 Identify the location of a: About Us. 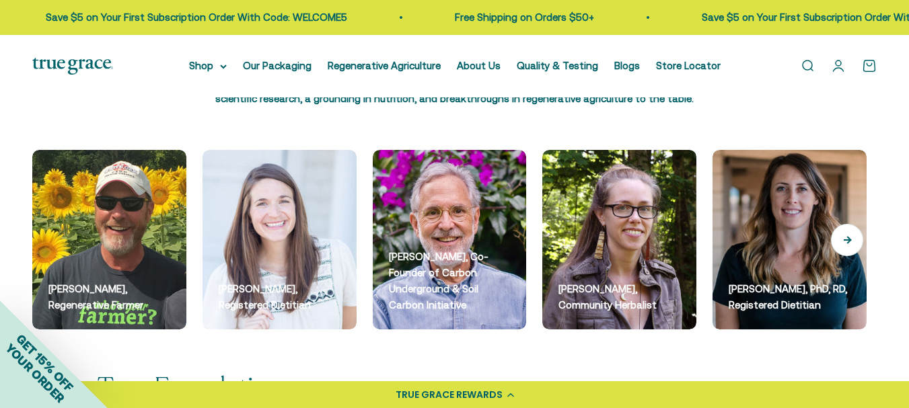
(478, 65).